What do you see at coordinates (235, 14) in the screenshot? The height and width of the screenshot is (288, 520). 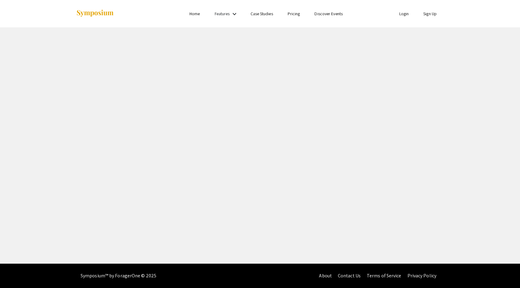 I see `mat-icon: Expand Features list` at bounding box center [235, 14].